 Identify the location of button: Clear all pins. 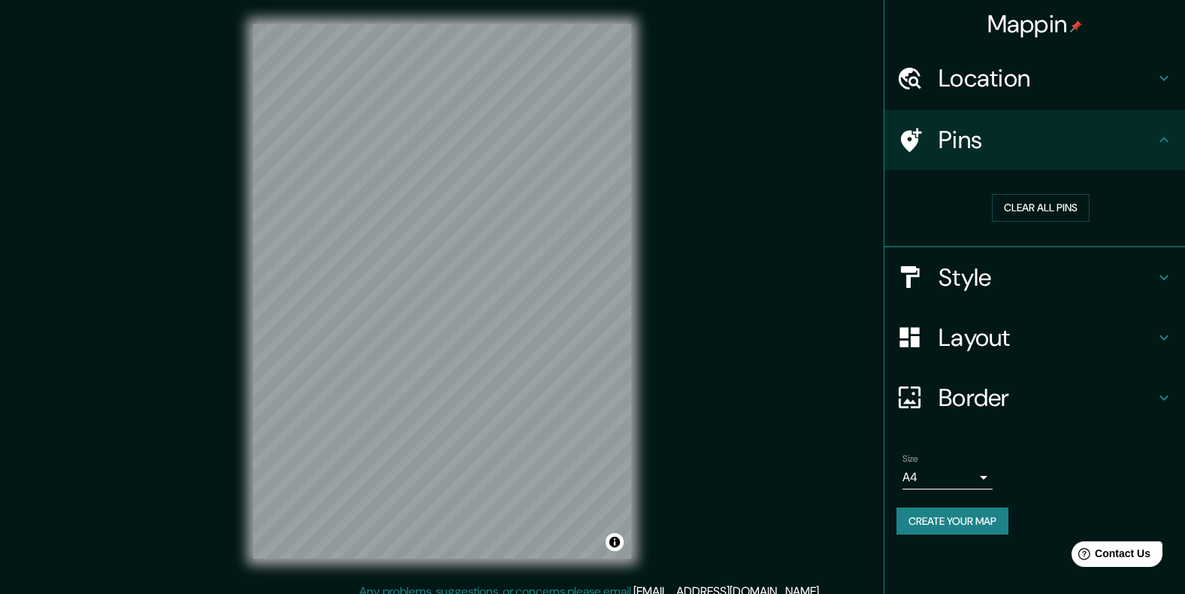
(1041, 207).